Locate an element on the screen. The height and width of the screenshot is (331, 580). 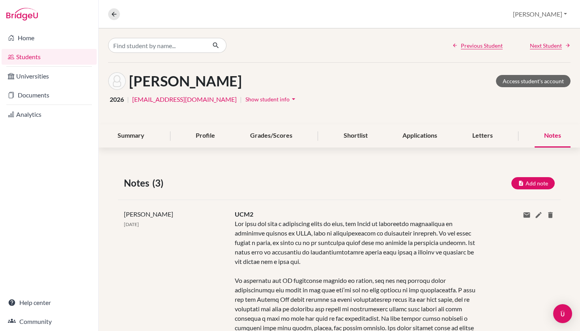
button: Add note is located at coordinates (533, 183).